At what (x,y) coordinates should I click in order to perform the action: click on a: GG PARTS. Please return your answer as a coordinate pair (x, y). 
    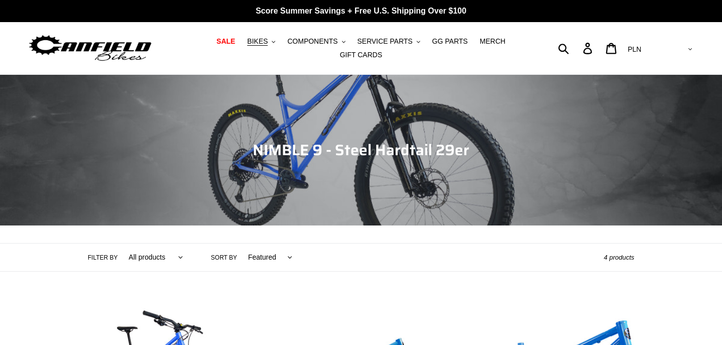
    Looking at the image, I should click on (450, 41).